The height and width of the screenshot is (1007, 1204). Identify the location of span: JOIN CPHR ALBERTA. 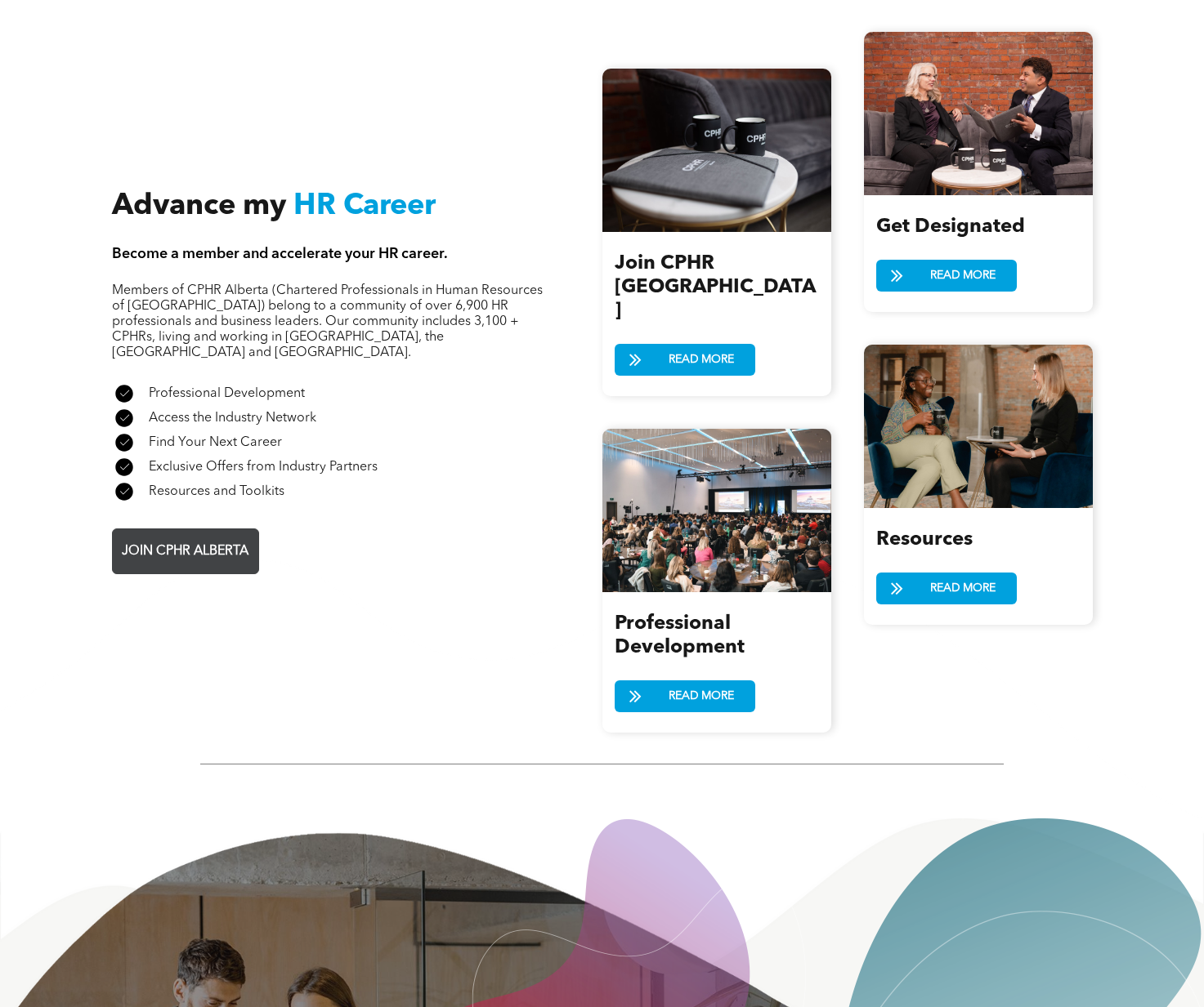
(185, 552).